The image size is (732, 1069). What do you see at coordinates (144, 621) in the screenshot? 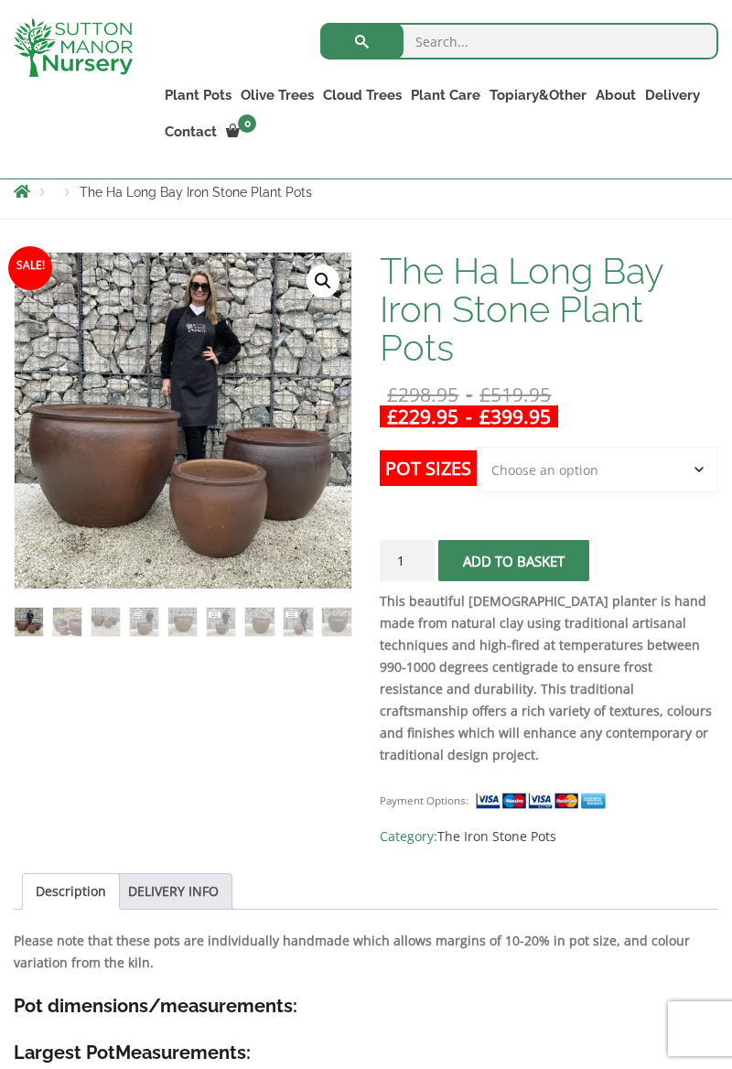
I see `img: The Ha Long Bay Iron Stone Plant Pots - Image 4` at bounding box center [144, 621].